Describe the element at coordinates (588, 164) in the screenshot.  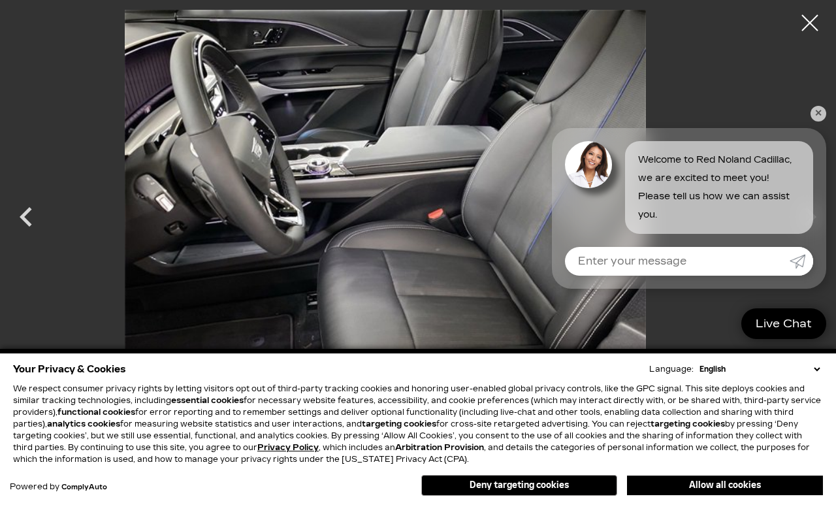
I see `img: Agent profile photo` at that location.